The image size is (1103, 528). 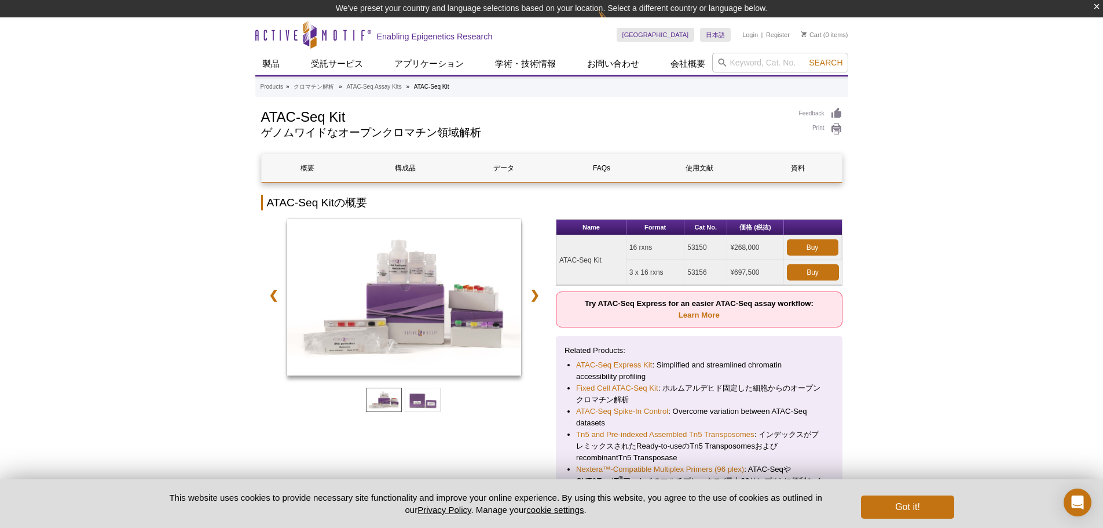 What do you see at coordinates (706, 227) in the screenshot?
I see `th: Cat No.` at bounding box center [706, 227].